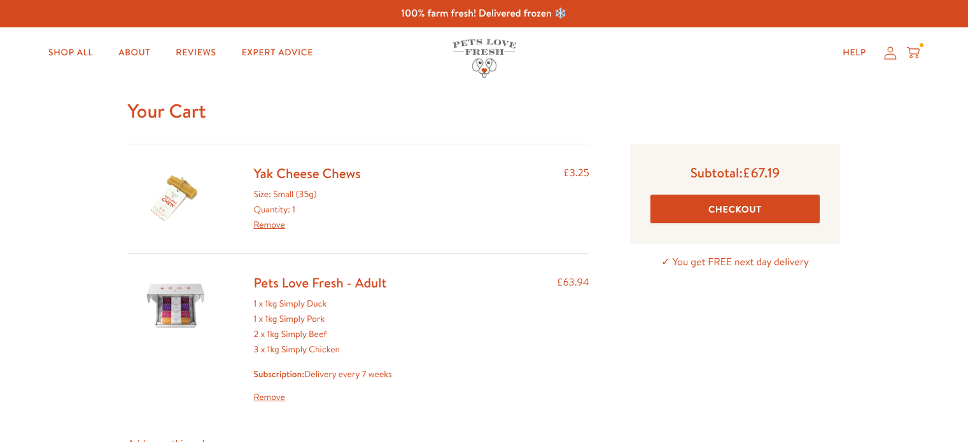 Image resolution: width=968 pixels, height=442 pixels. Describe the element at coordinates (278, 53) in the screenshot. I see `a: Expert Advice` at that location.